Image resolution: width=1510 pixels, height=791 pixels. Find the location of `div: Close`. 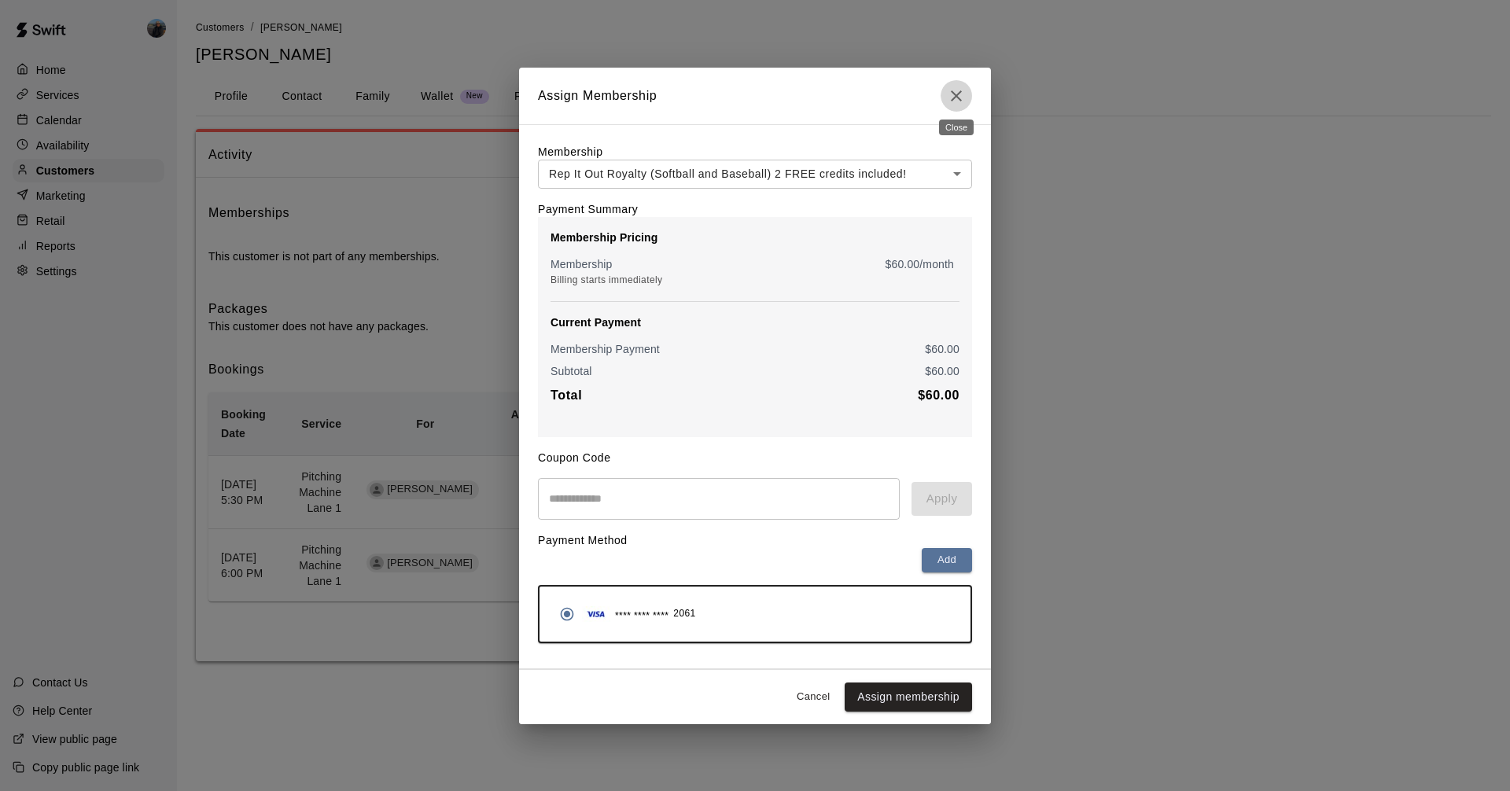

div: Close is located at coordinates (956, 127).